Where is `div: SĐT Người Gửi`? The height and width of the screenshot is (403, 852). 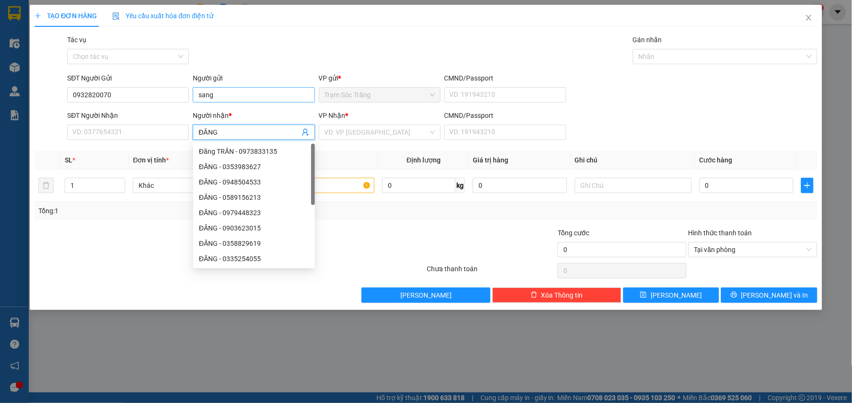
div: SĐT Người Gửi is located at coordinates (128, 78).